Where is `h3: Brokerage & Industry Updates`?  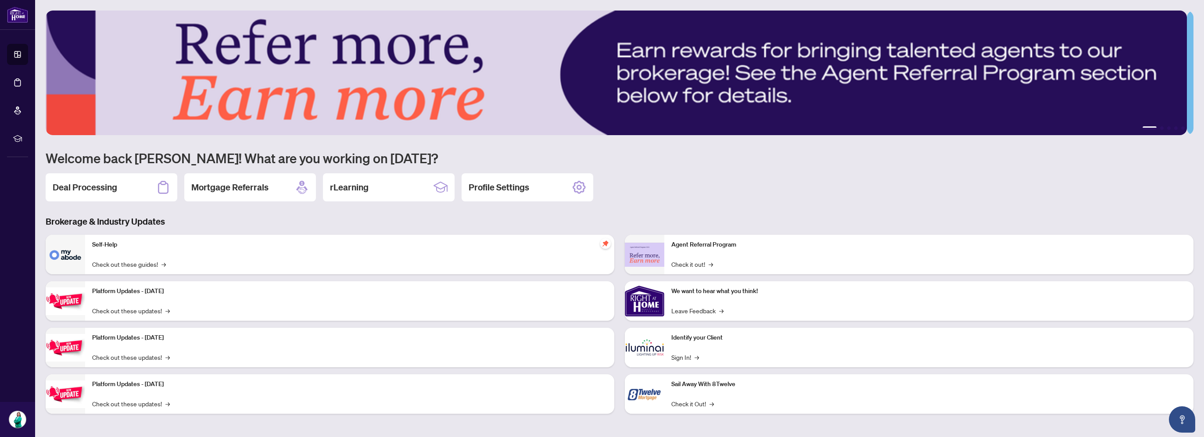
h3: Brokerage & Industry Updates is located at coordinates (620, 222).